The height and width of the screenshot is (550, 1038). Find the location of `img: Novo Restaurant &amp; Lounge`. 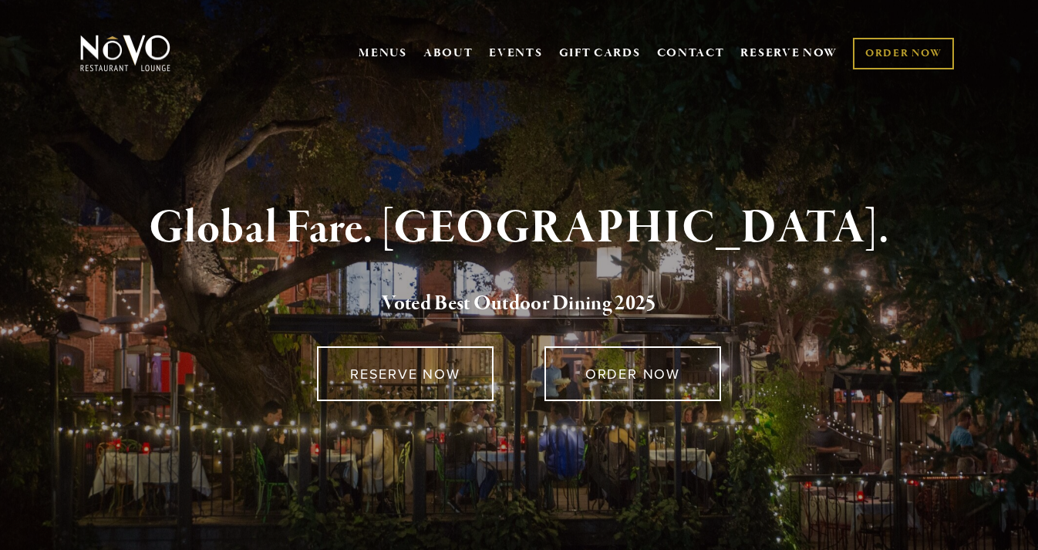

img: Novo Restaurant &amp; Lounge is located at coordinates (125, 53).